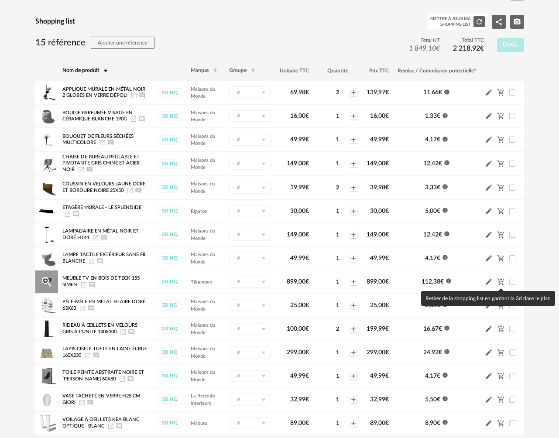 The width and height of the screenshot is (559, 438). Describe the element at coordinates (298, 164) in the screenshot. I see `span: 149,00` at that location.